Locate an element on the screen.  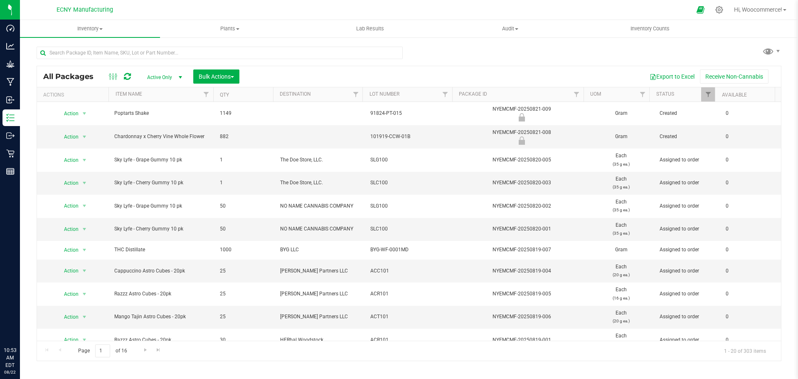
span: 1 is located at coordinates (245, 182).